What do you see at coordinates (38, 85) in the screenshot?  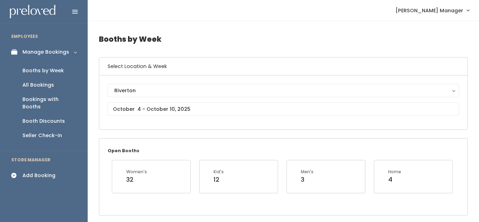 I see `div: All Bookings` at bounding box center [38, 85].